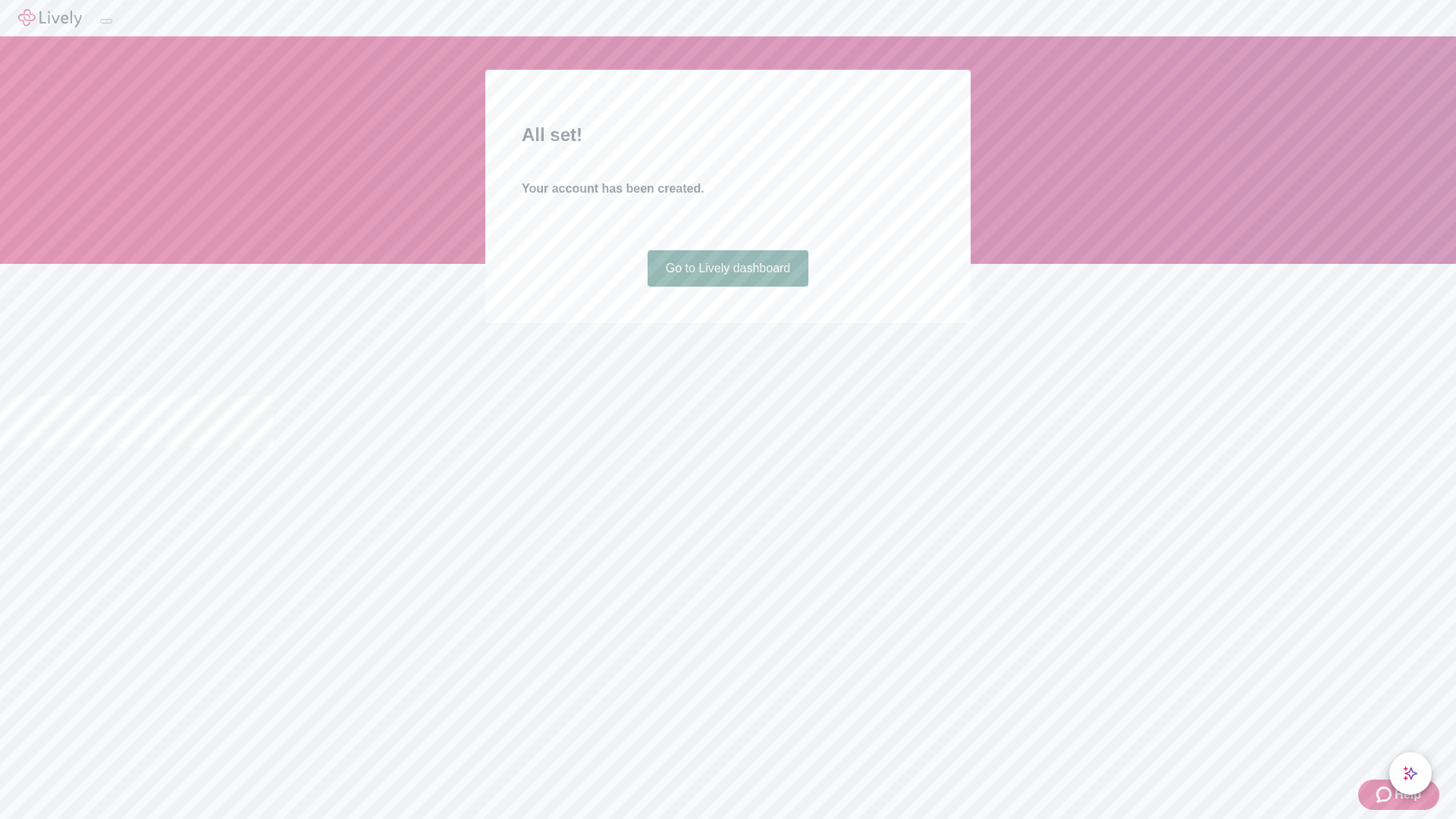 The image size is (1456, 819). I want to click on a: Go to Lively dashboard, so click(728, 268).